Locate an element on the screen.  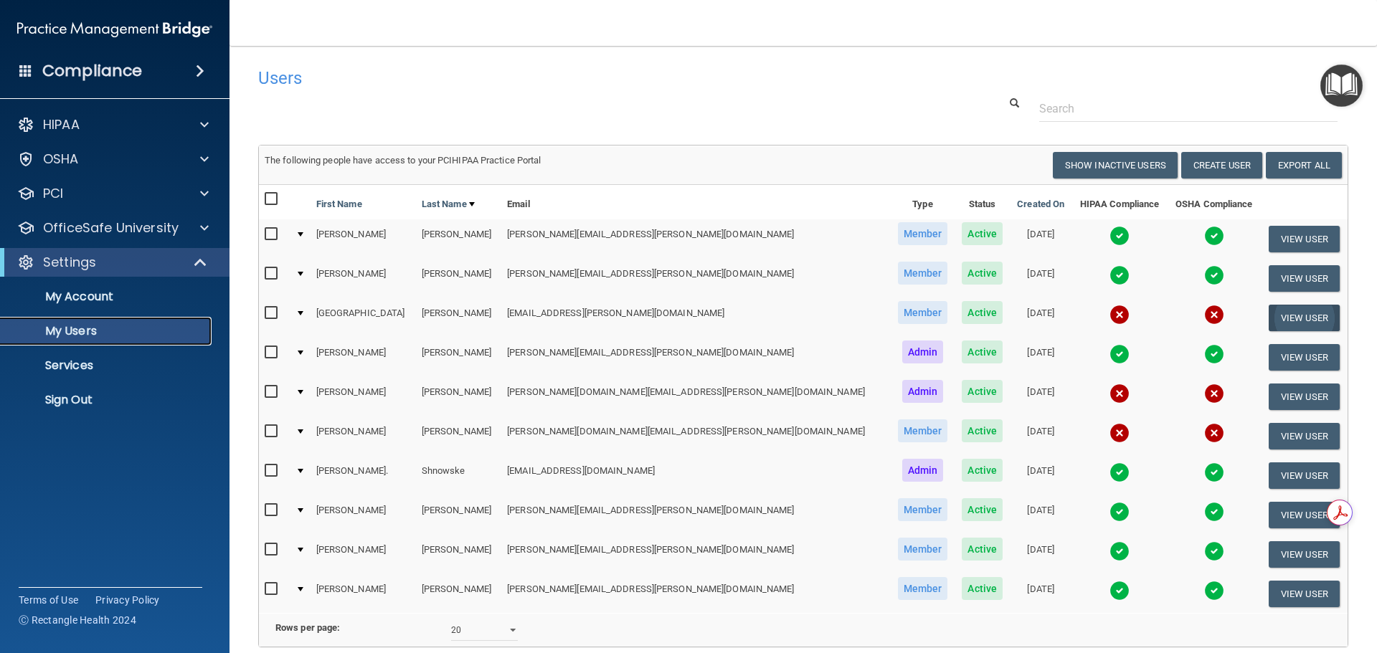
span: The following people have access to your PCIHIPAA Practice Portal is located at coordinates (403, 160).